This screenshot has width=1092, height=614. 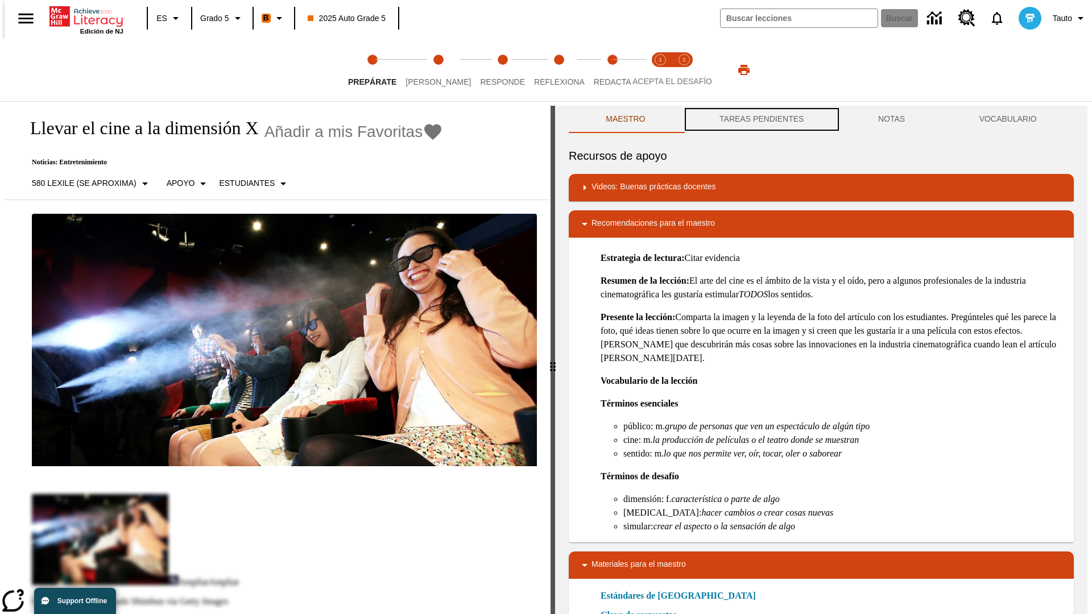 What do you see at coordinates (1062, 18) in the screenshot?
I see `span: Tauto` at bounding box center [1062, 18].